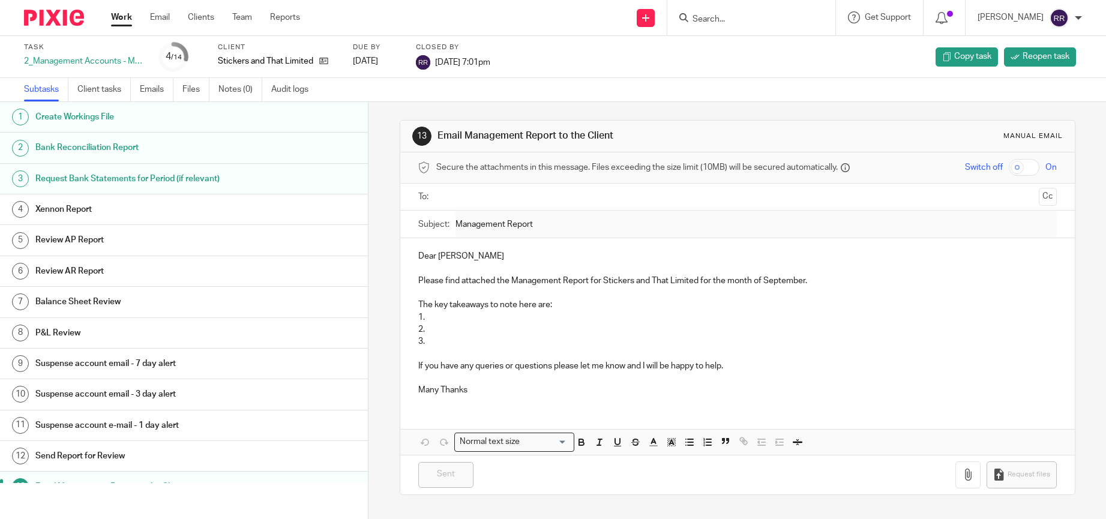 The height and width of the screenshot is (519, 1106). Describe the element at coordinates (294, 89) in the screenshot. I see `a: Audit logs` at that location.